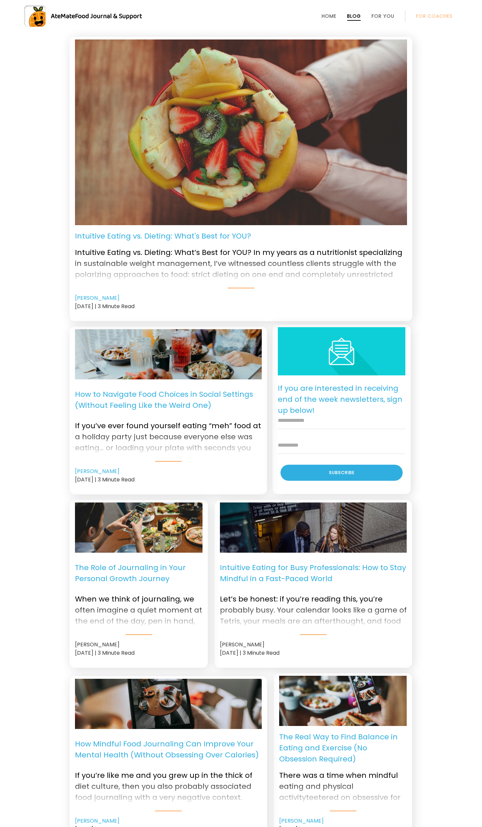 This screenshot has height=827, width=482. What do you see at coordinates (168, 433) in the screenshot?
I see `p: If you’ve ever found yourself eating “meh” food at a holiday party just because everyone else was...` at bounding box center [168, 433].